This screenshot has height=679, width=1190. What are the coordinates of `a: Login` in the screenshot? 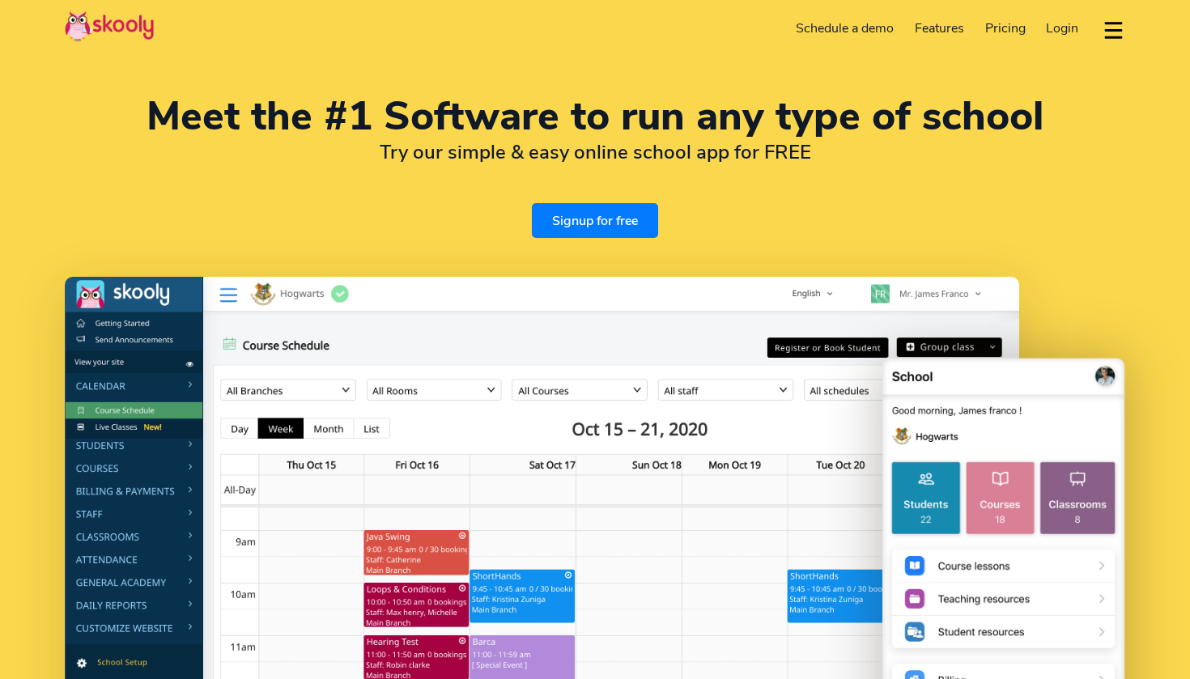 It's located at (1062, 28).